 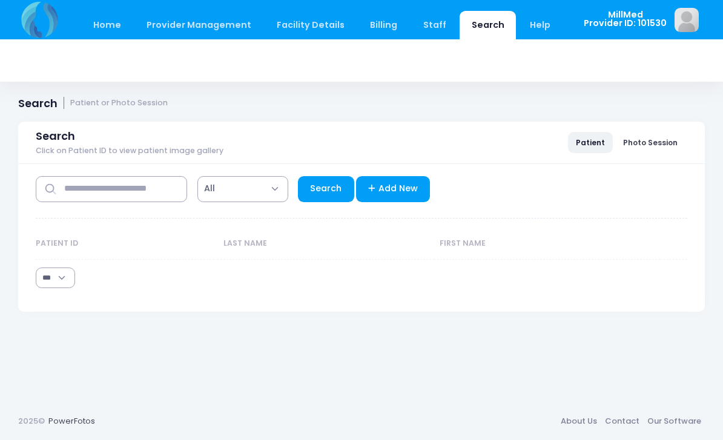 I want to click on img: image, so click(x=687, y=20).